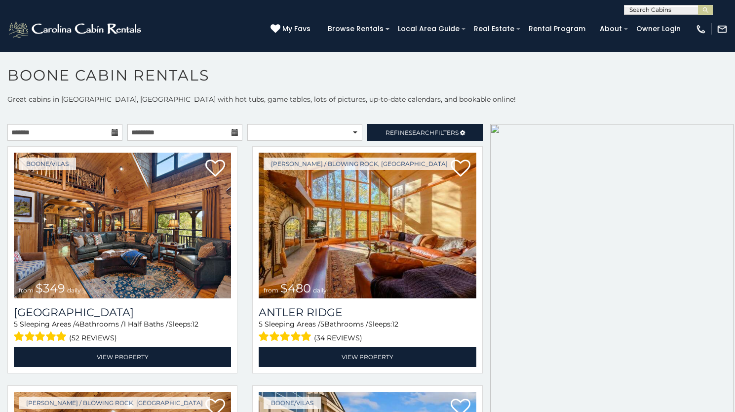 Image resolution: width=735 pixels, height=412 pixels. Describe the element at coordinates (76, 29) in the screenshot. I see `img: White-1-2.png` at that location.